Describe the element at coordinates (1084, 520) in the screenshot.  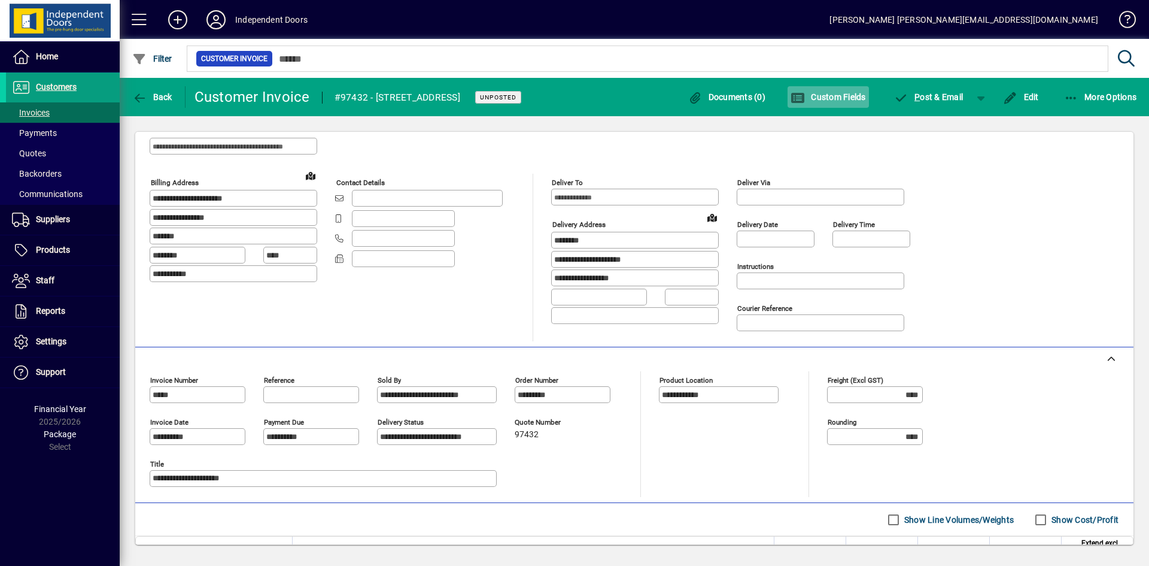
I see `label: Show Cost/Profit` at that location.